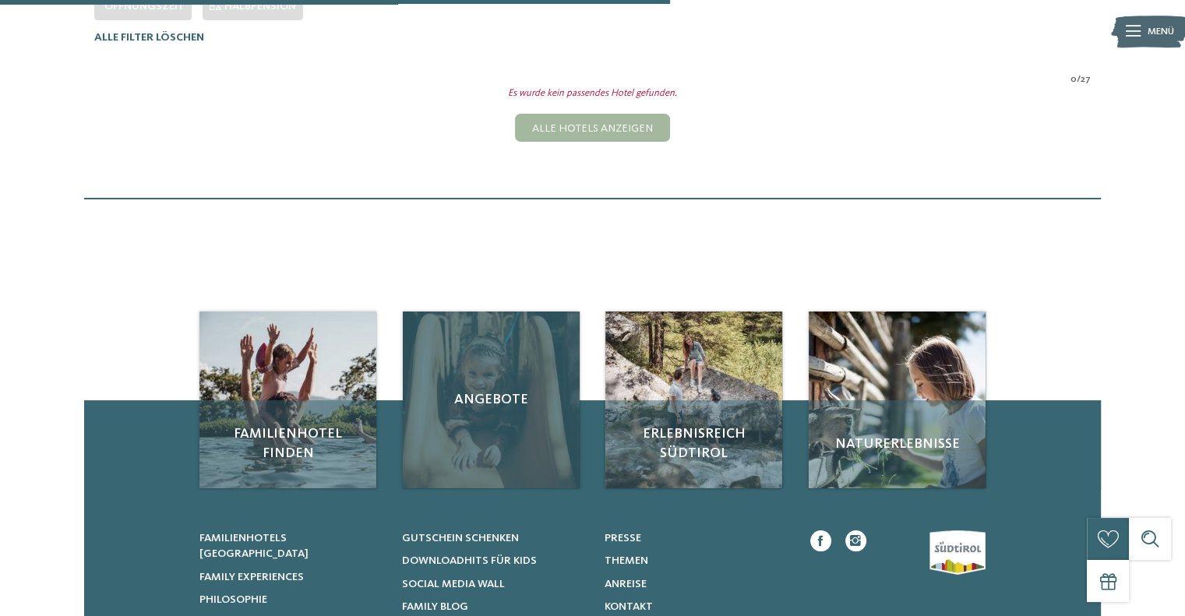  What do you see at coordinates (233, 600) in the screenshot?
I see `span: Philosophie` at bounding box center [233, 600].